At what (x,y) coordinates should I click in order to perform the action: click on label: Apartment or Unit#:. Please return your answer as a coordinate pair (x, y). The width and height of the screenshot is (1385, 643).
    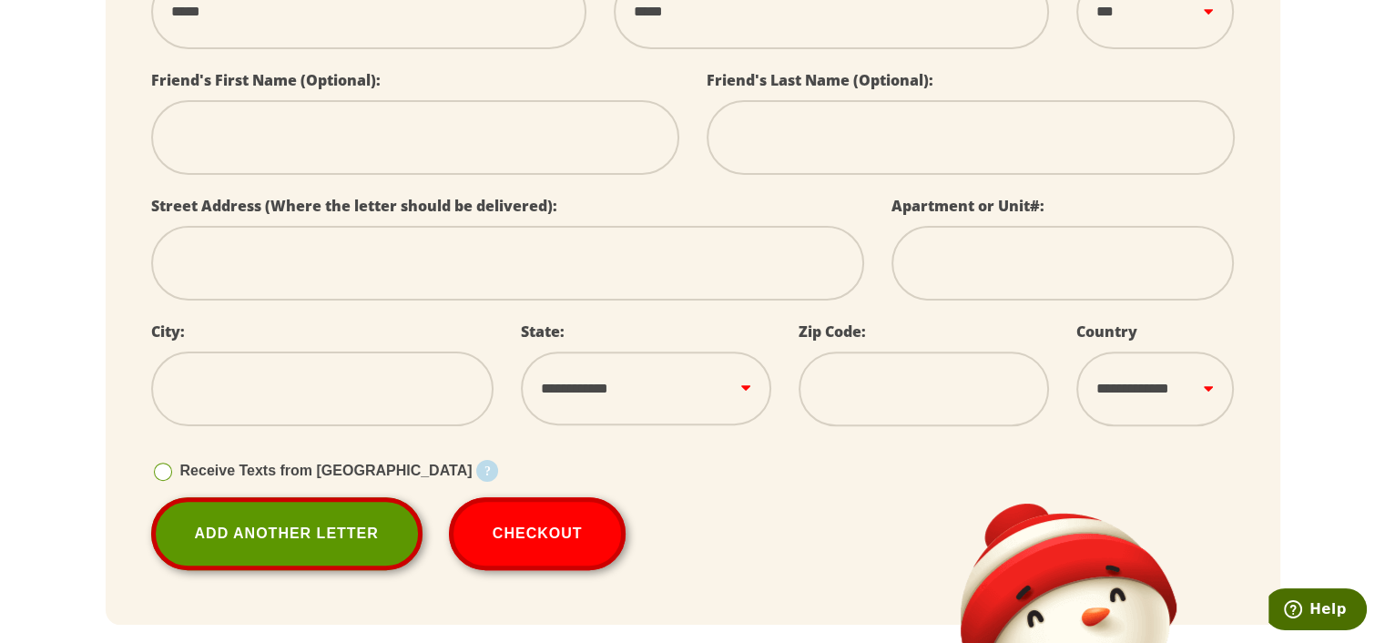
    Looking at the image, I should click on (968, 206).